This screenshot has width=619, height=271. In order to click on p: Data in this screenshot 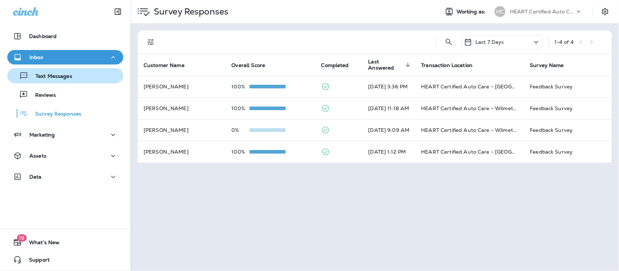, I will do `click(36, 177)`.